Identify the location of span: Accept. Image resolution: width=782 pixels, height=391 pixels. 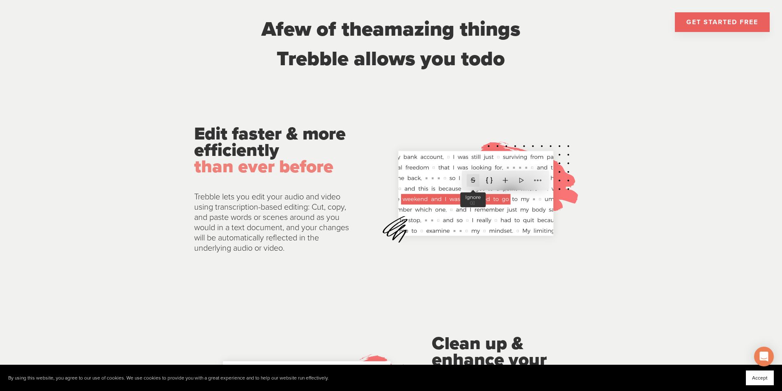
(760, 378).